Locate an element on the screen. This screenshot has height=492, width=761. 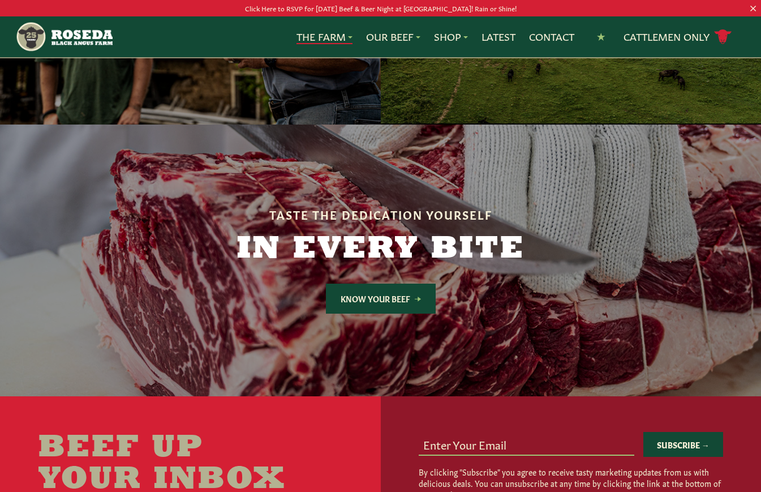
a: Shop is located at coordinates (451, 37).